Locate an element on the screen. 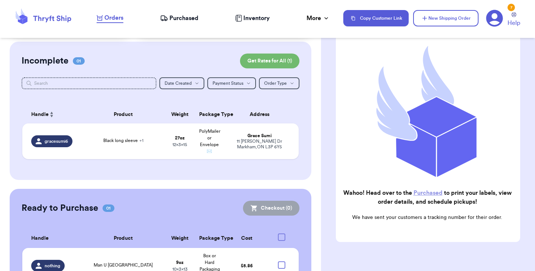 Image resolution: width=535 pixels, height=271 pixels. div: 7 is located at coordinates (511, 7).